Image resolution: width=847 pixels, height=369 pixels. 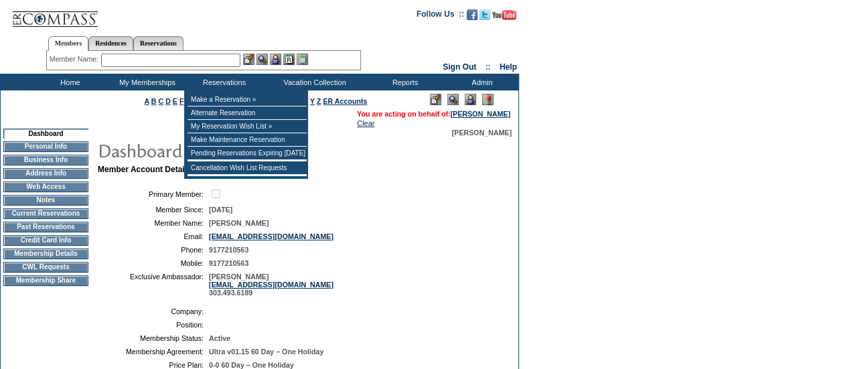 What do you see at coordinates (231, 150) in the screenshot?
I see `img: pgTtlDashboard.gif` at bounding box center [231, 150].